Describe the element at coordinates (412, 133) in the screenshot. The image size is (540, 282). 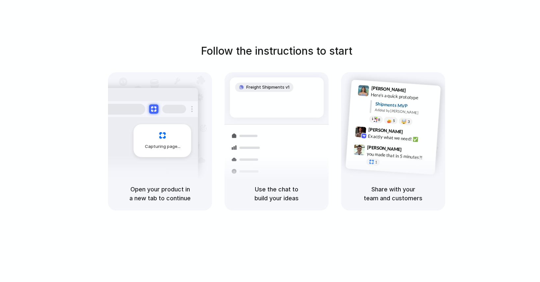
I see `span: 9:42 AM` at that location.